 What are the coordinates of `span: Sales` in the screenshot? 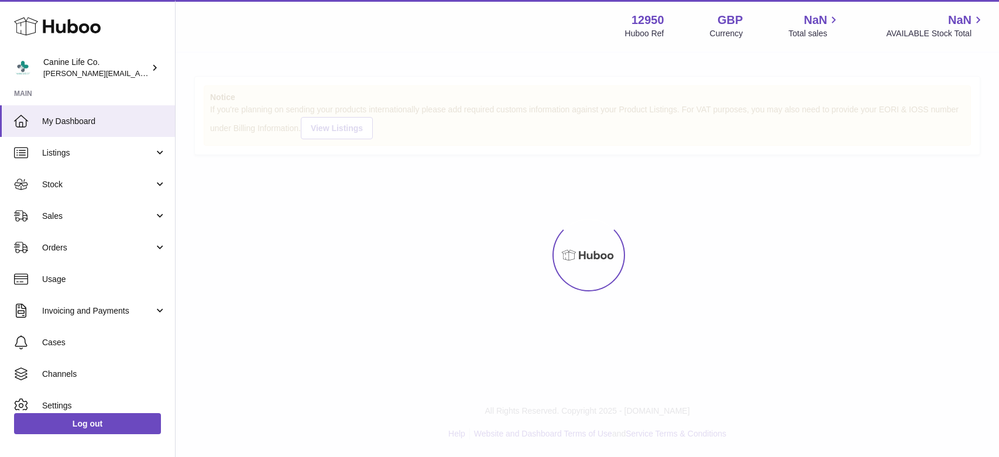 It's located at (98, 216).